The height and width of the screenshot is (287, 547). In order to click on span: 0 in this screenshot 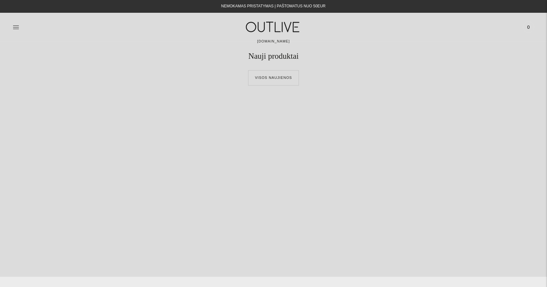, I will do `click(528, 27)`.